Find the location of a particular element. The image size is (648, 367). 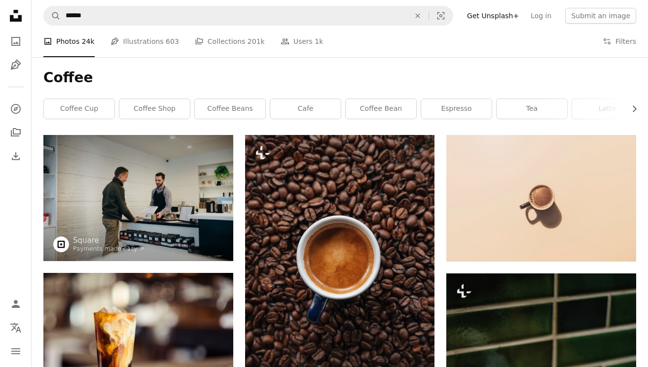

a: coffee cup is located at coordinates (79, 109).